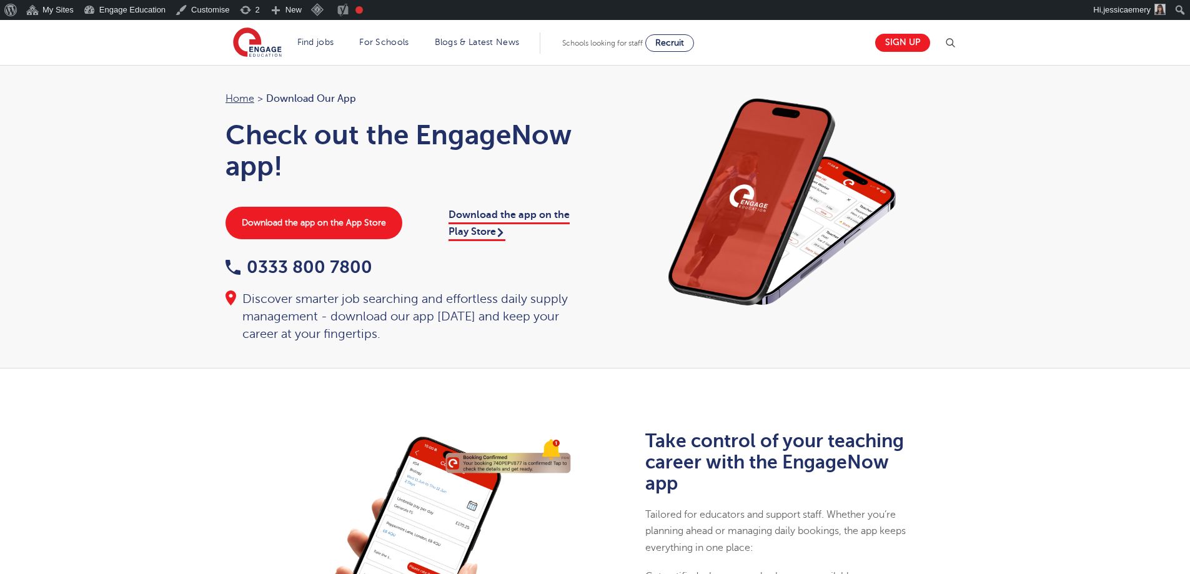 This screenshot has height=574, width=1190. What do you see at coordinates (404, 151) in the screenshot?
I see `h1: Check out the EngageNow app!` at bounding box center [404, 151].